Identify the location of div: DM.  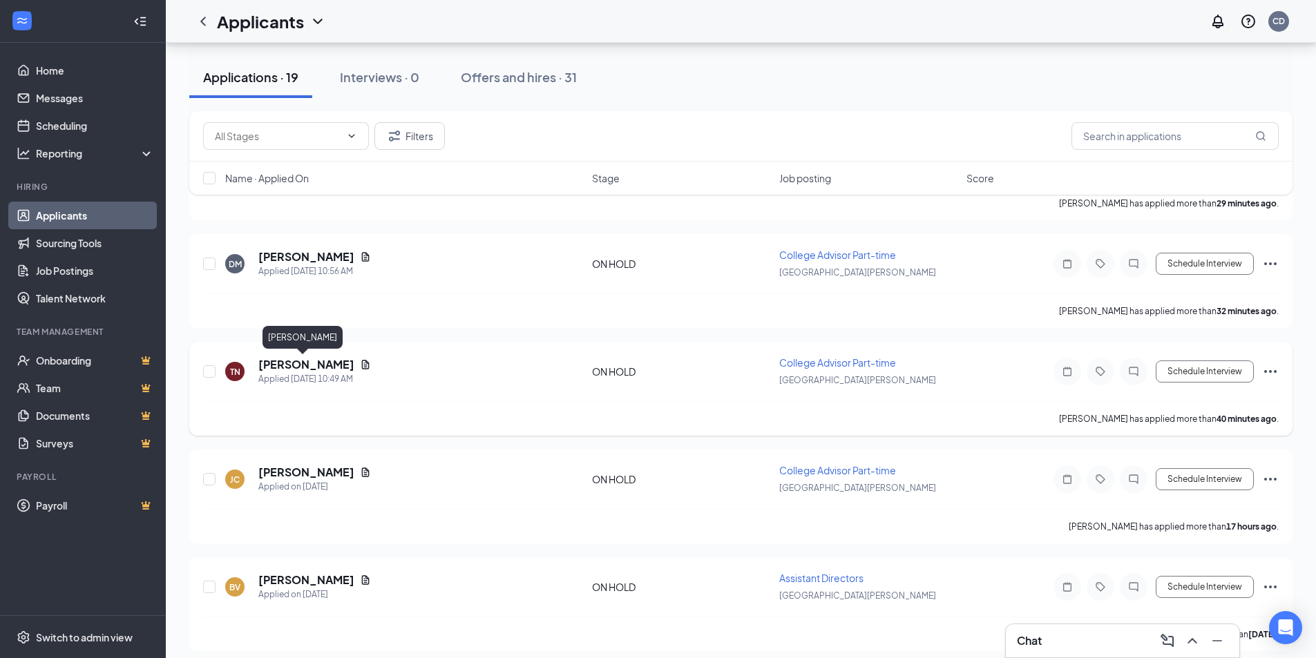
(235, 264).